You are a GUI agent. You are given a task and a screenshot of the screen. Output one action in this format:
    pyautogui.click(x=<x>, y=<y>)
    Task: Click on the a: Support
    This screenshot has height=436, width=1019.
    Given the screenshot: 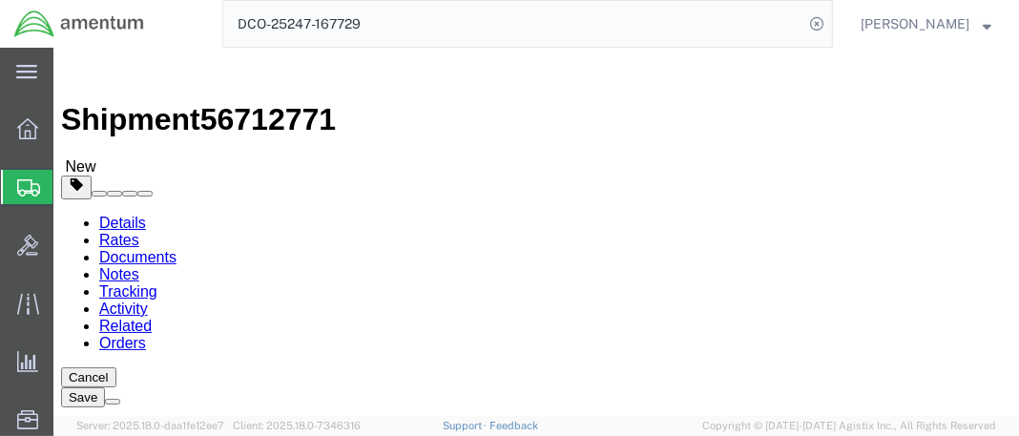 What is the action you would take?
    pyautogui.click(x=467, y=426)
    